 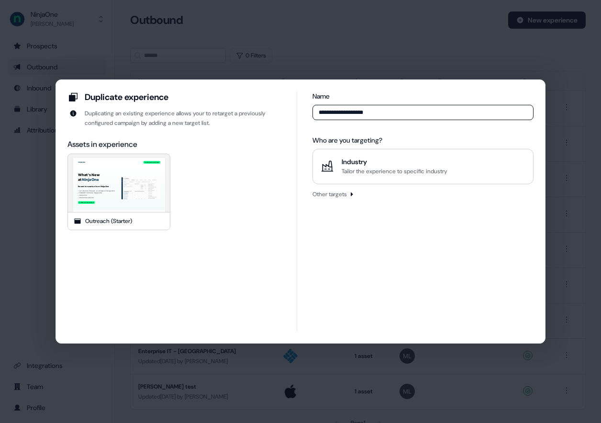 I want to click on div: Who are you targeting?, so click(x=423, y=140).